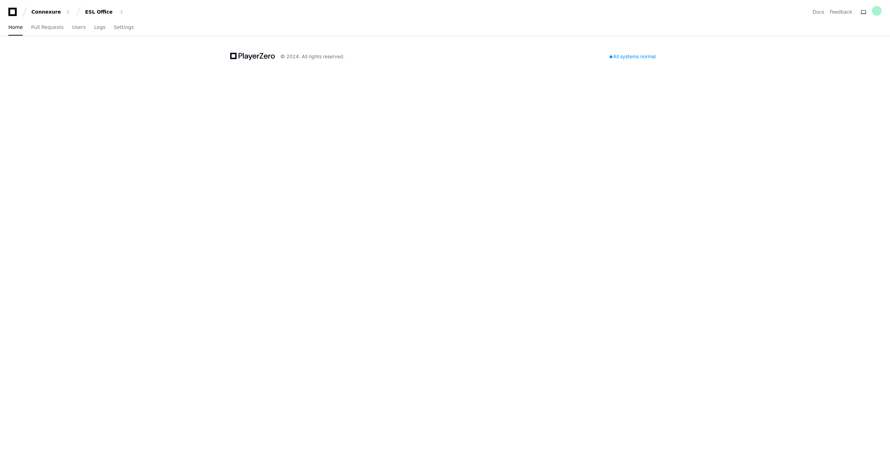 This screenshot has width=890, height=461. What do you see at coordinates (51, 12) in the screenshot?
I see `button: Connexure` at bounding box center [51, 12].